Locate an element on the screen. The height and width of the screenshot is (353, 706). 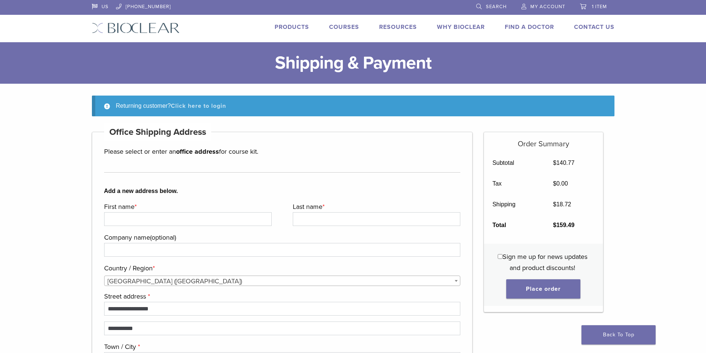
strong: office address is located at coordinates (197, 151).